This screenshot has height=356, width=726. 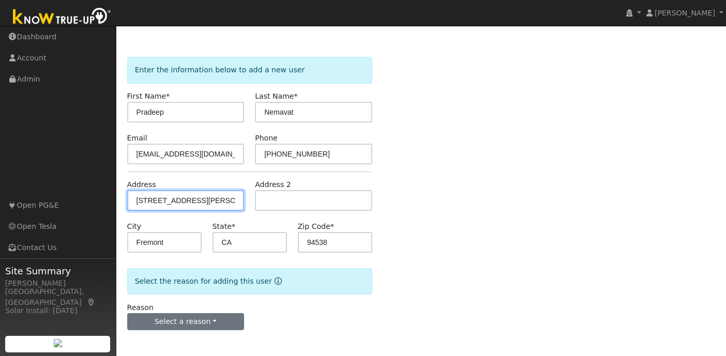 What do you see at coordinates (58, 271) in the screenshot?
I see `span: Site Summary` at bounding box center [58, 271].